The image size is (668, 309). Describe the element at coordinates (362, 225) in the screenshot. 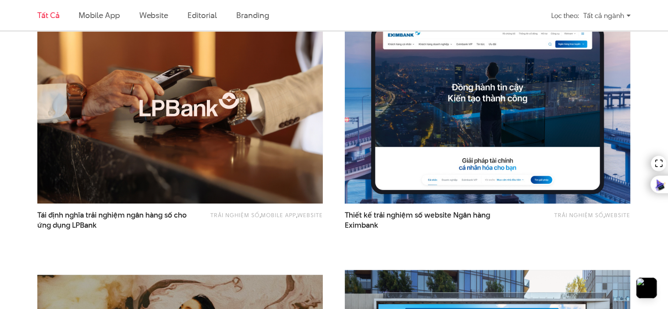

I see `span: Eximbank` at that location.